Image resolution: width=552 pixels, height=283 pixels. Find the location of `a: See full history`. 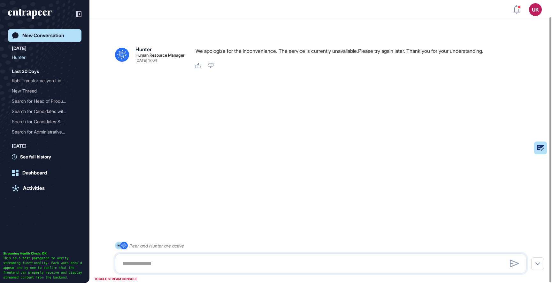

a: See full history is located at coordinates (47, 156).